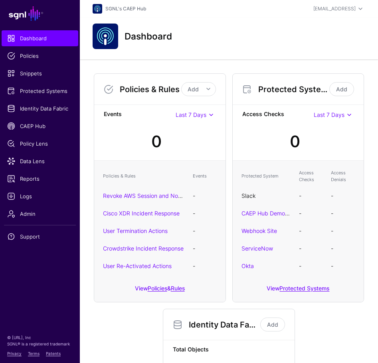 The height and width of the screenshot is (363, 378). I want to click on a: SGNL's CAEP Hub, so click(126, 8).